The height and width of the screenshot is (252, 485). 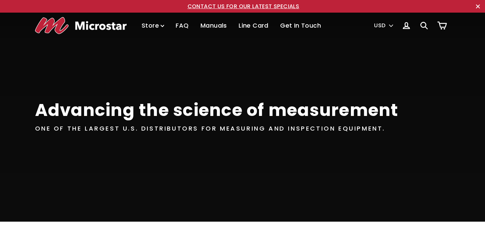 What do you see at coordinates (301, 26) in the screenshot?
I see `a: Get In Touch` at bounding box center [301, 26].